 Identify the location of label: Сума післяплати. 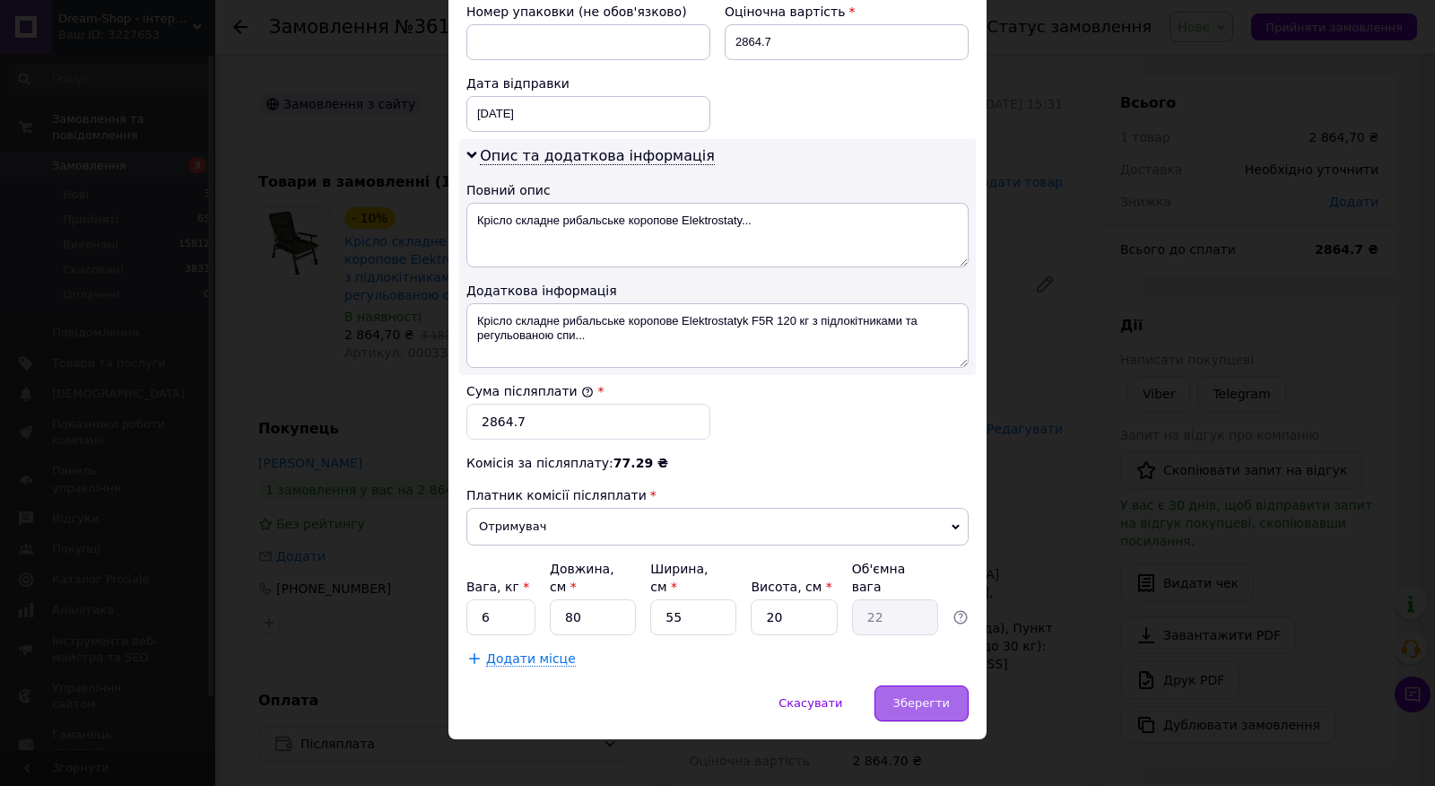
(530, 391).